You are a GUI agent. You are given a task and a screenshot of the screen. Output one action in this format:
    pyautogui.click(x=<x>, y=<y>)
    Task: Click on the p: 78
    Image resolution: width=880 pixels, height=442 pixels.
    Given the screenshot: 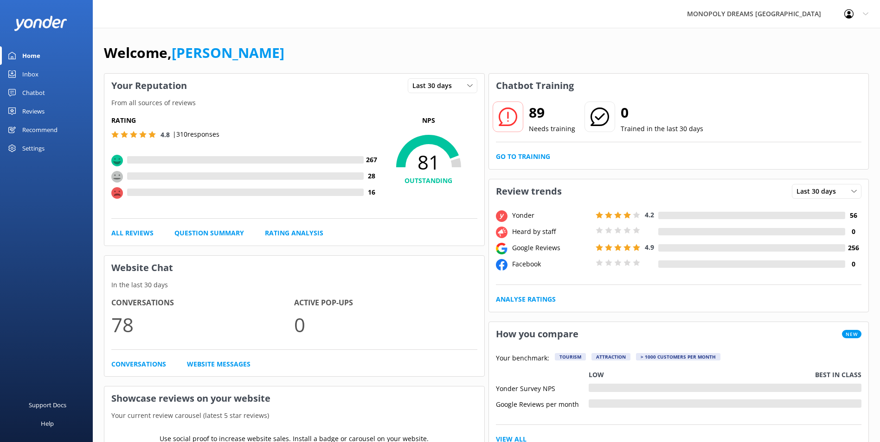 What is the action you would take?
    pyautogui.click(x=203, y=325)
    